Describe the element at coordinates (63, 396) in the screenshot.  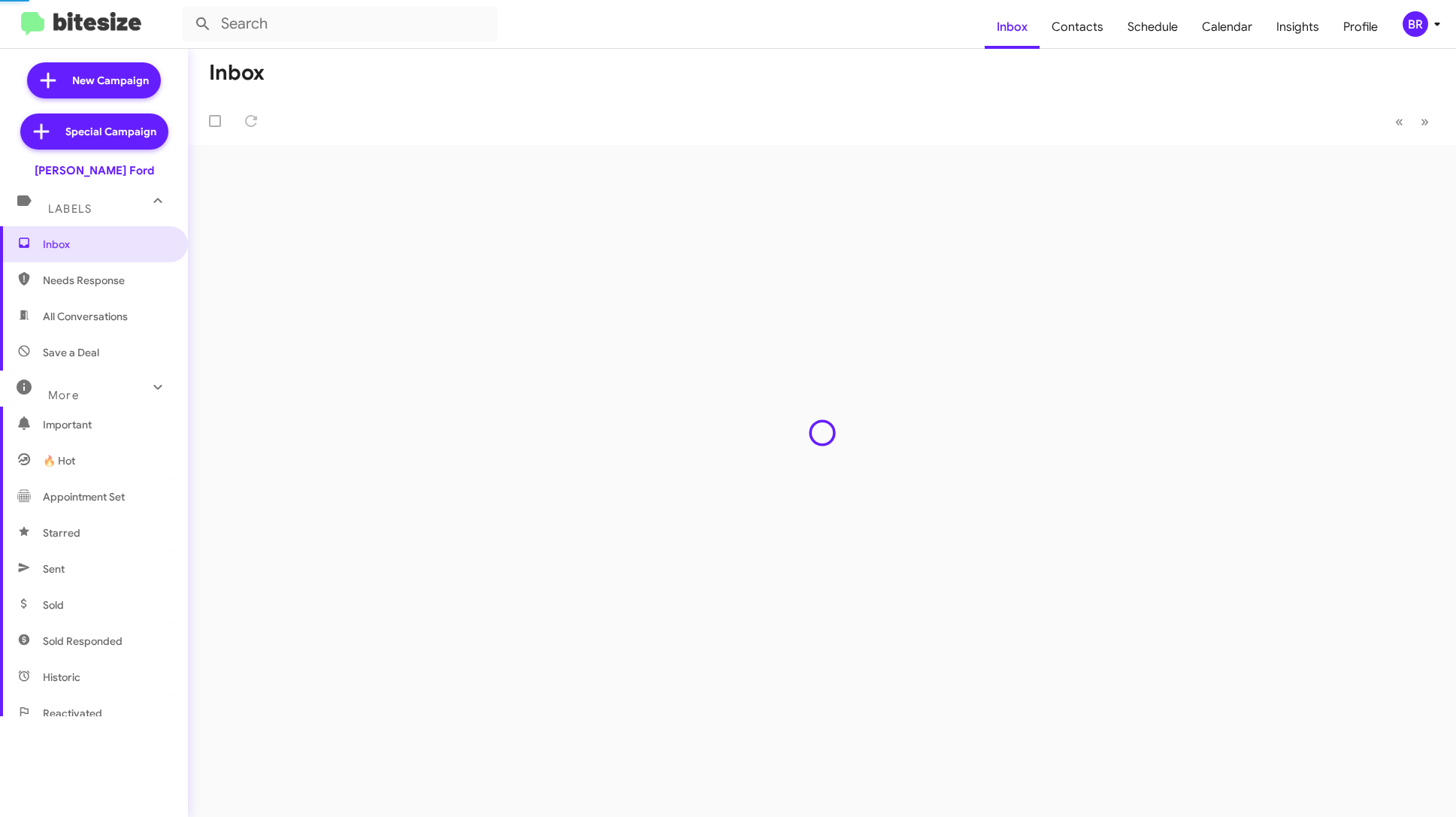
I see `span: More` at that location.